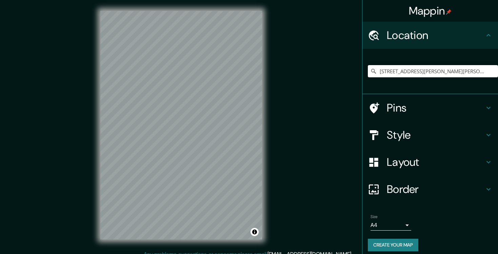 This screenshot has height=254, width=498. Describe the element at coordinates (436, 162) in the screenshot. I see `h4: Layout` at that location.